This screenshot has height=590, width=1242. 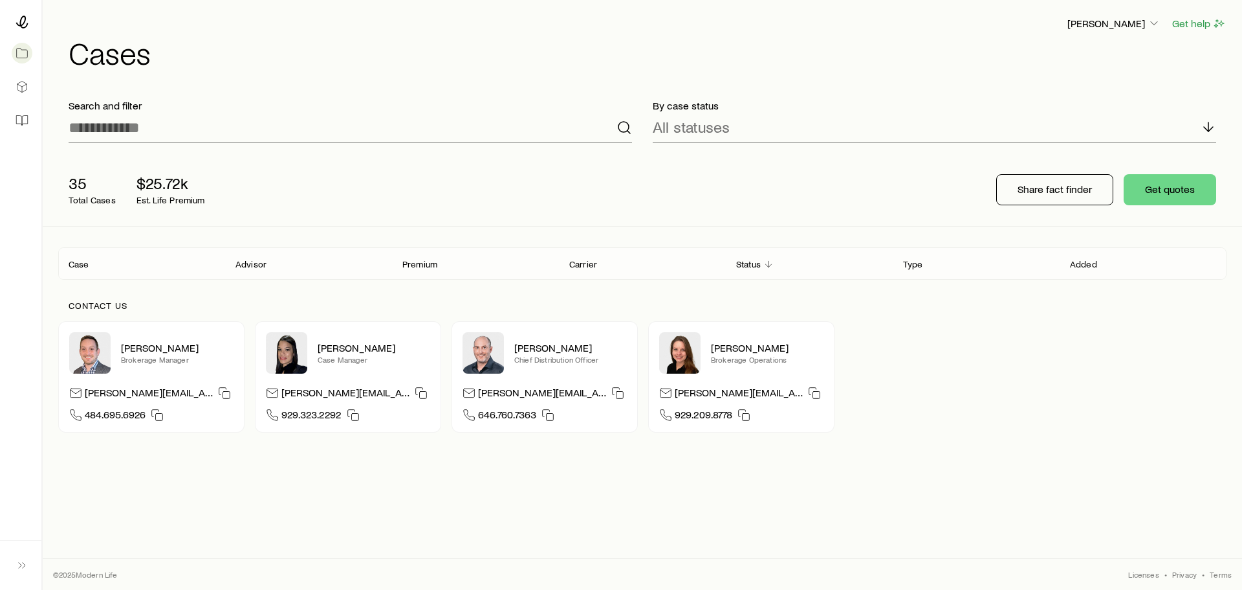 I want to click on p: Search and filter, so click(x=350, y=105).